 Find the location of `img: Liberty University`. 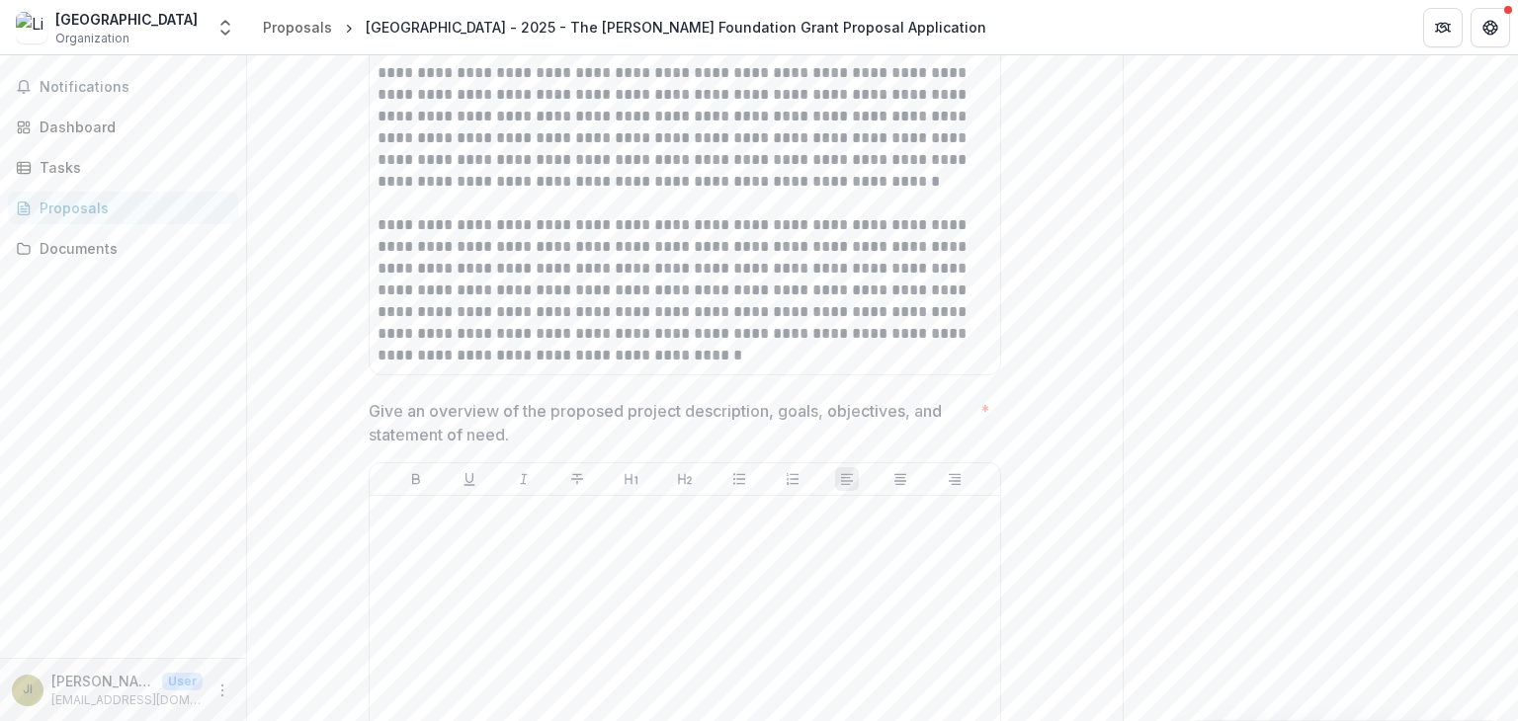

img: Liberty University is located at coordinates (32, 28).